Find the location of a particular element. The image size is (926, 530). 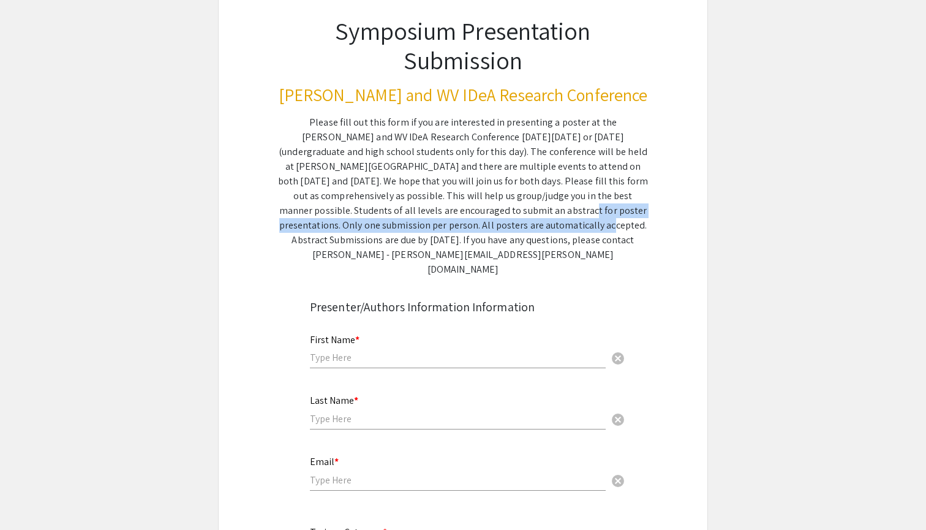

mat-label: Last Name is located at coordinates (334, 400).